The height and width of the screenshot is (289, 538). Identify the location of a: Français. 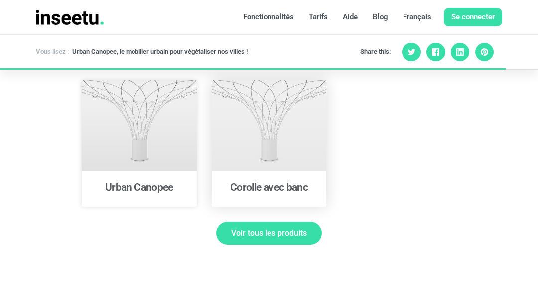
(417, 17).